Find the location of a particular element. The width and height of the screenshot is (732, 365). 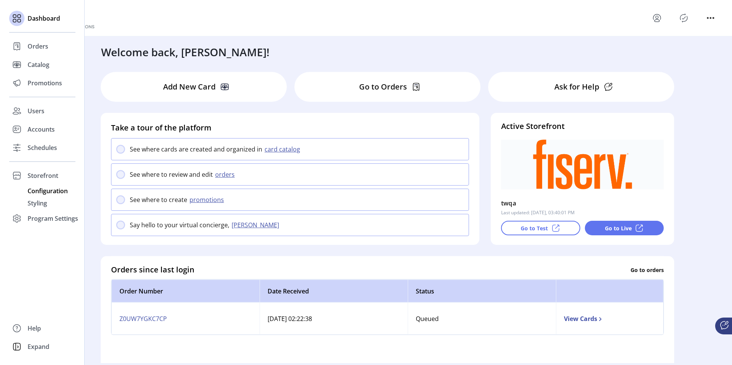

h4: Active Storefront is located at coordinates (583, 126).